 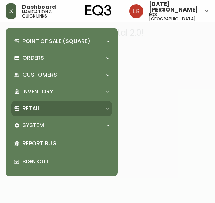 I want to click on p: Point of Sale (Square), so click(x=56, y=41).